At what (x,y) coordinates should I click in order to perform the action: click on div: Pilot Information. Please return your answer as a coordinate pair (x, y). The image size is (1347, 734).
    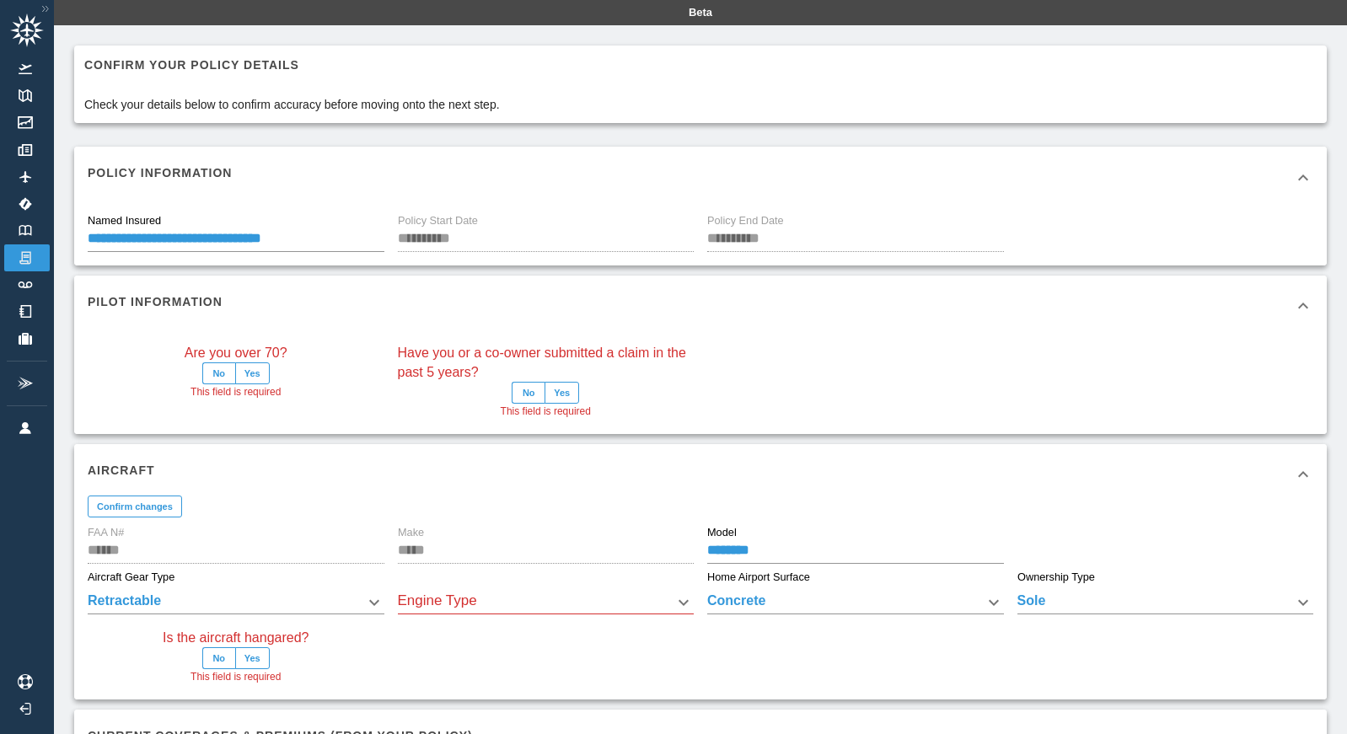
    Looking at the image, I should click on (700, 306).